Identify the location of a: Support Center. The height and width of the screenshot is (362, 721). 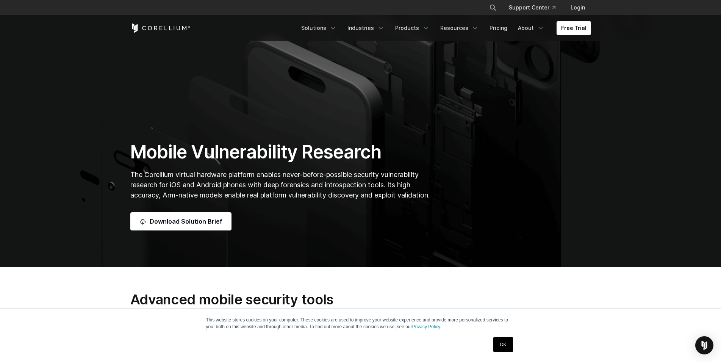
(532, 8).